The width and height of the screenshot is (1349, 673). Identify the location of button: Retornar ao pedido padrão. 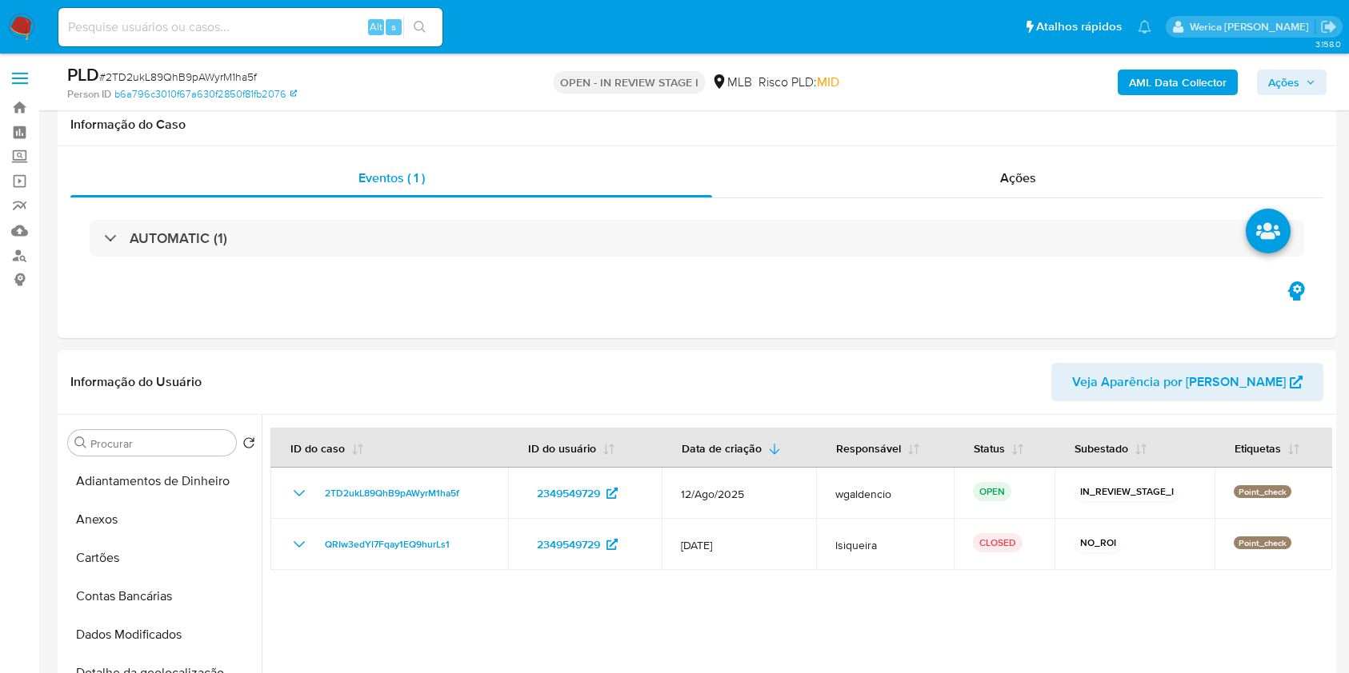
(249, 446).